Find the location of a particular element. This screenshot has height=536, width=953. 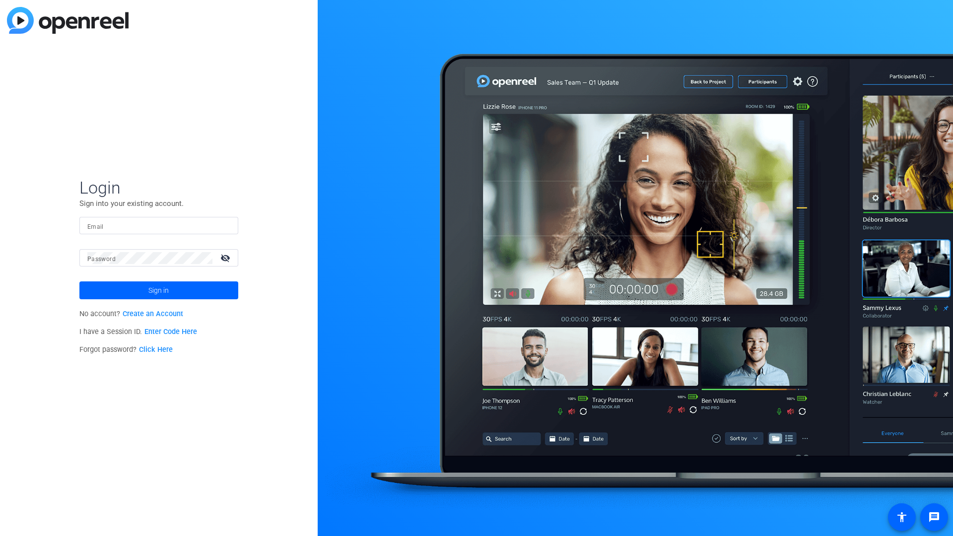

img: blue-gradient.svg is located at coordinates (68, 20).